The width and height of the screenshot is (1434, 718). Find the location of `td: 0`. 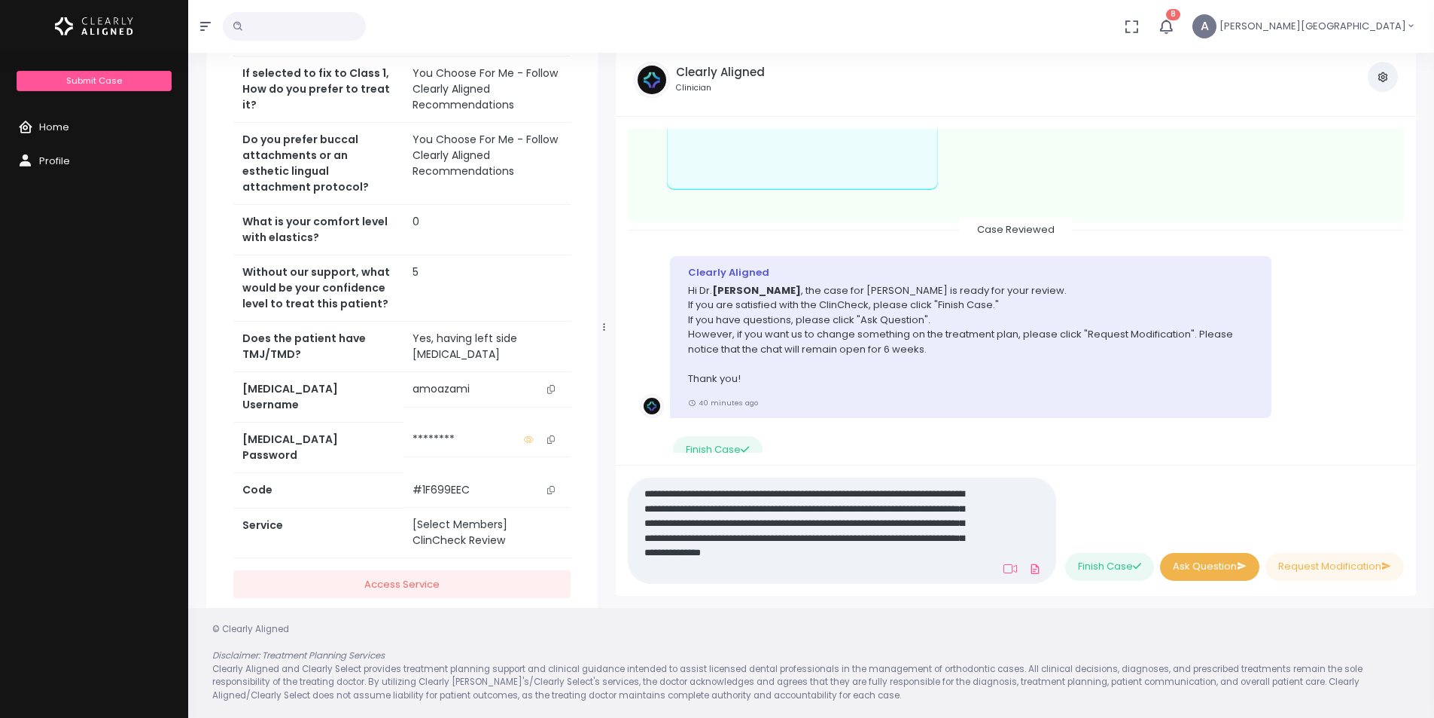

td: 0 is located at coordinates (487, 230).